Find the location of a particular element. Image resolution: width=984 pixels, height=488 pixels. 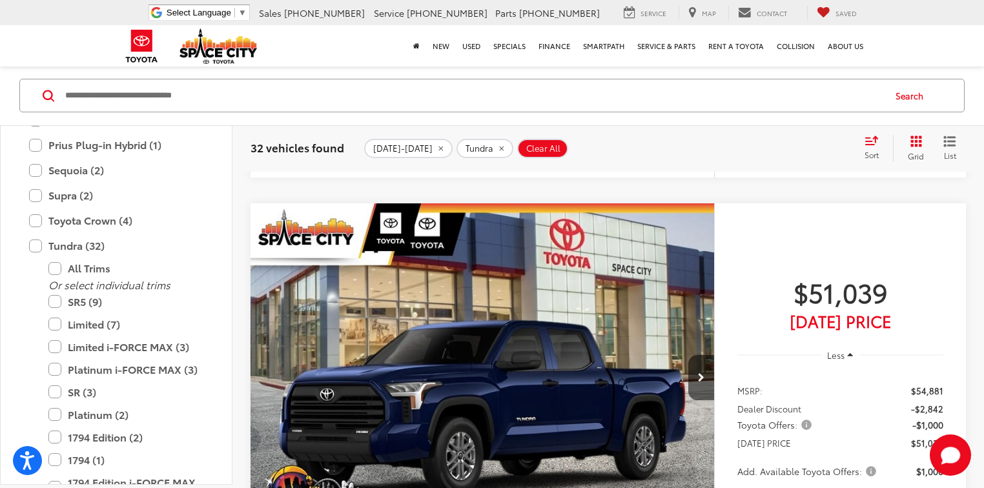

button: Select sort value is located at coordinates (875, 148).